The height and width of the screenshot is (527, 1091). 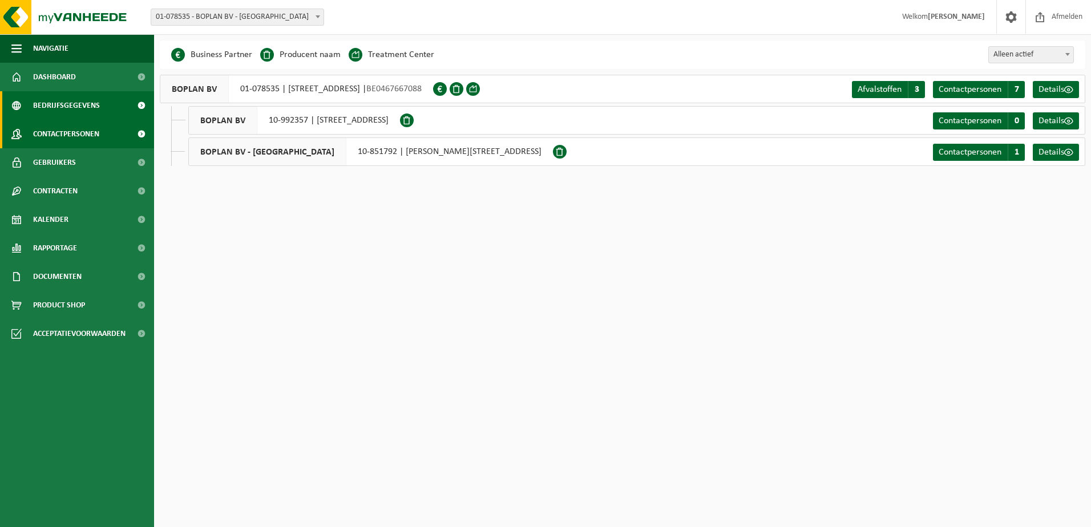 What do you see at coordinates (1031, 55) in the screenshot?
I see `span: Alleen actief` at bounding box center [1031, 55].